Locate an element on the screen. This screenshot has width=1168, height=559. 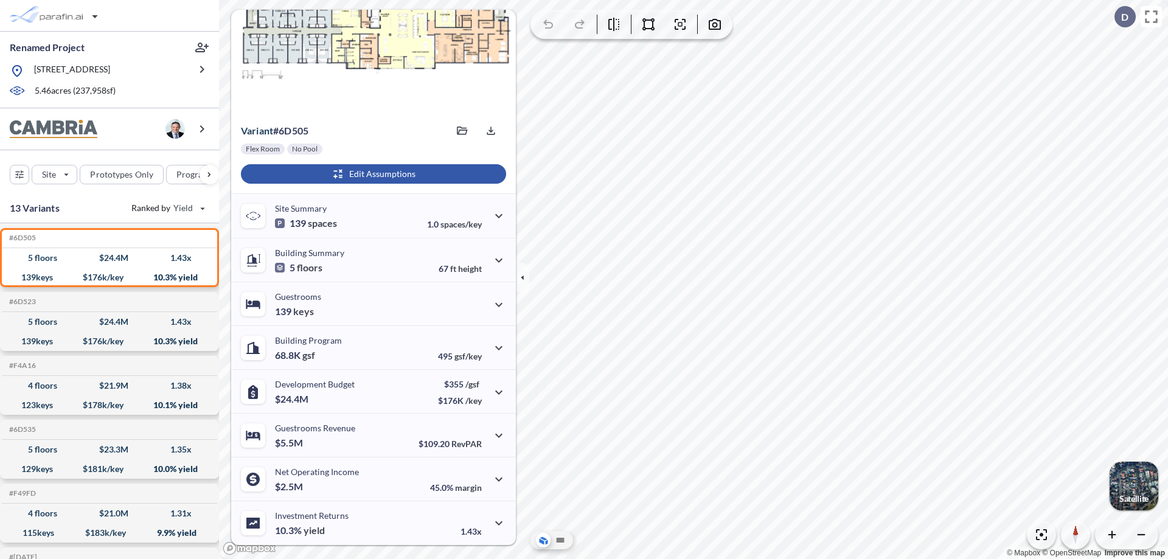
p: Net Operating Income is located at coordinates (317, 472).